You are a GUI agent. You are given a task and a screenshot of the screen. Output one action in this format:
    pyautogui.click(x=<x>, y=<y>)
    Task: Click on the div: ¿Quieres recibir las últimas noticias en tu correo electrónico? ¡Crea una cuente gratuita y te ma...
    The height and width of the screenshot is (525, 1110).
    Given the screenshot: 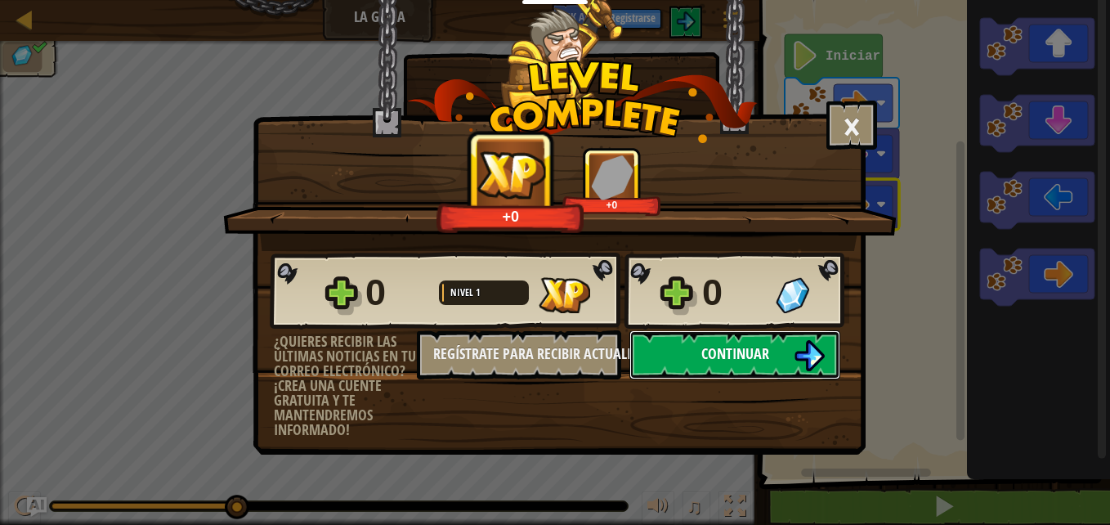 What is the action you would take?
    pyautogui.click(x=345, y=386)
    